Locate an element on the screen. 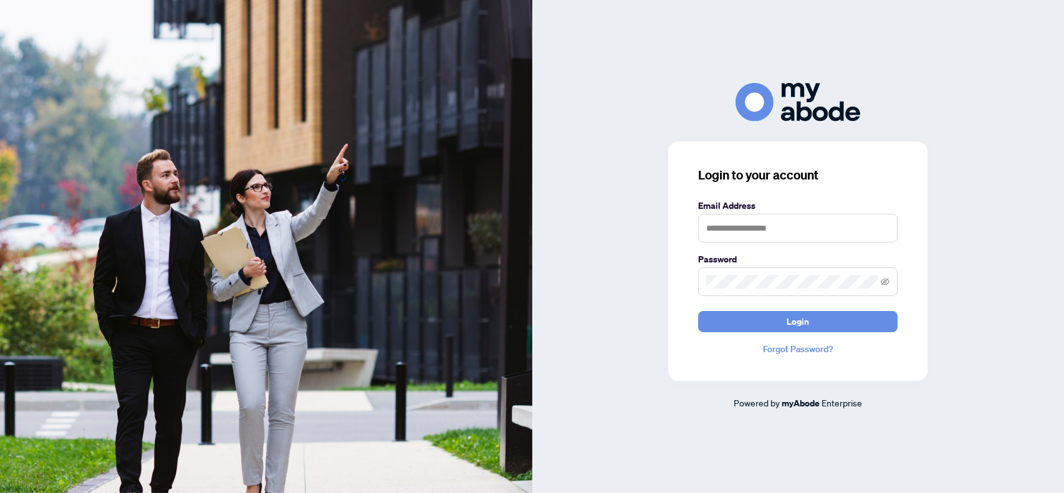 This screenshot has height=493, width=1064. h3: Login to your account is located at coordinates (798, 175).